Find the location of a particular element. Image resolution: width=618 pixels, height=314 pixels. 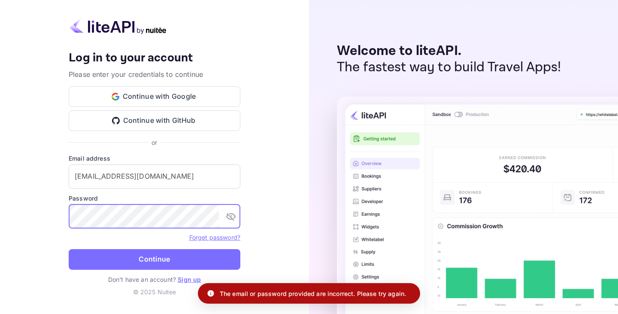

button: Continue is located at coordinates (154, 259).